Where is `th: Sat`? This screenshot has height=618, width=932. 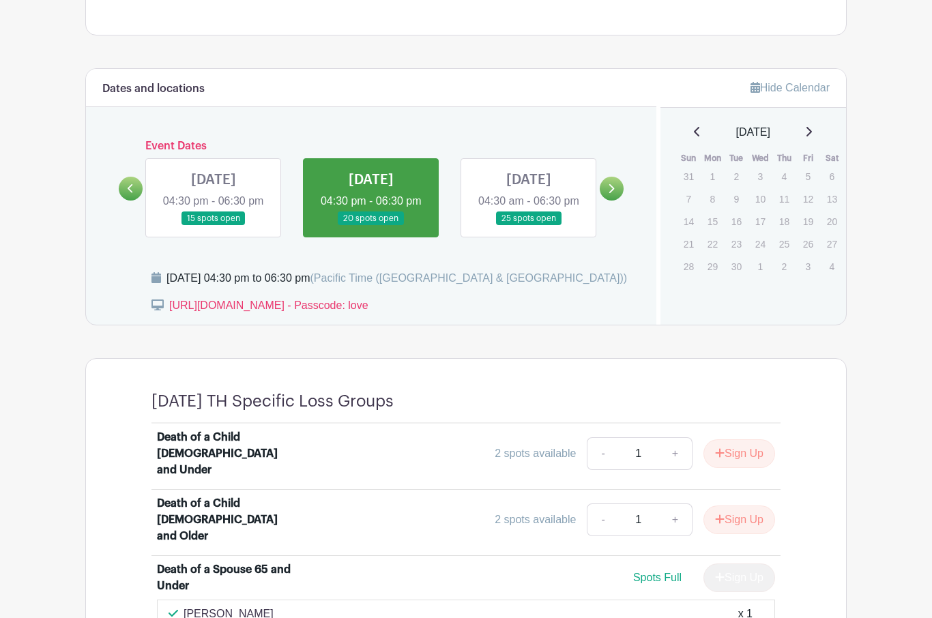 th: Sat is located at coordinates (832, 158).